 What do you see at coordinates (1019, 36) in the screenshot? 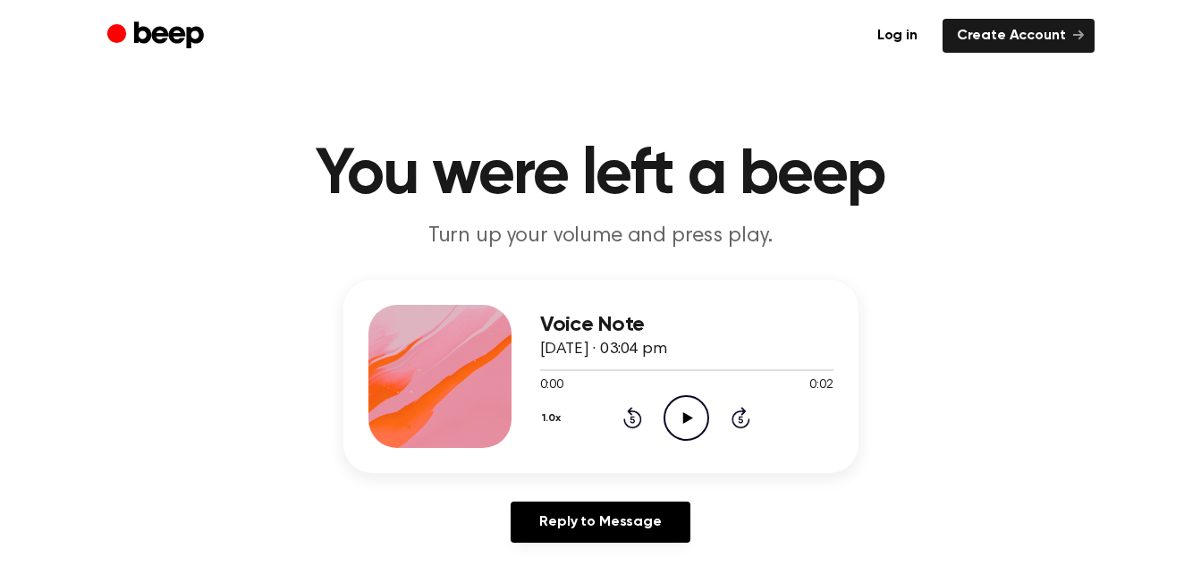
I see `a: Create Account` at bounding box center [1019, 36].